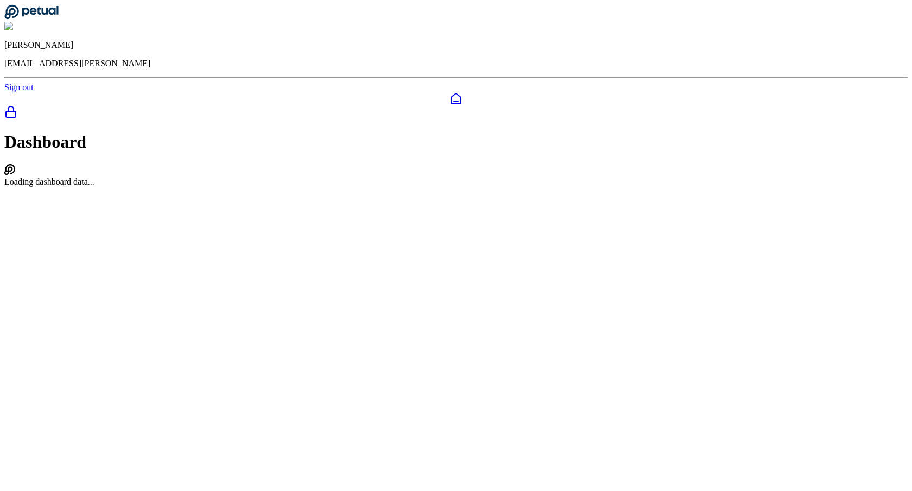 The width and height of the screenshot is (912, 491). What do you see at coordinates (456, 142) in the screenshot?
I see `h1: Dashboard` at bounding box center [456, 142].